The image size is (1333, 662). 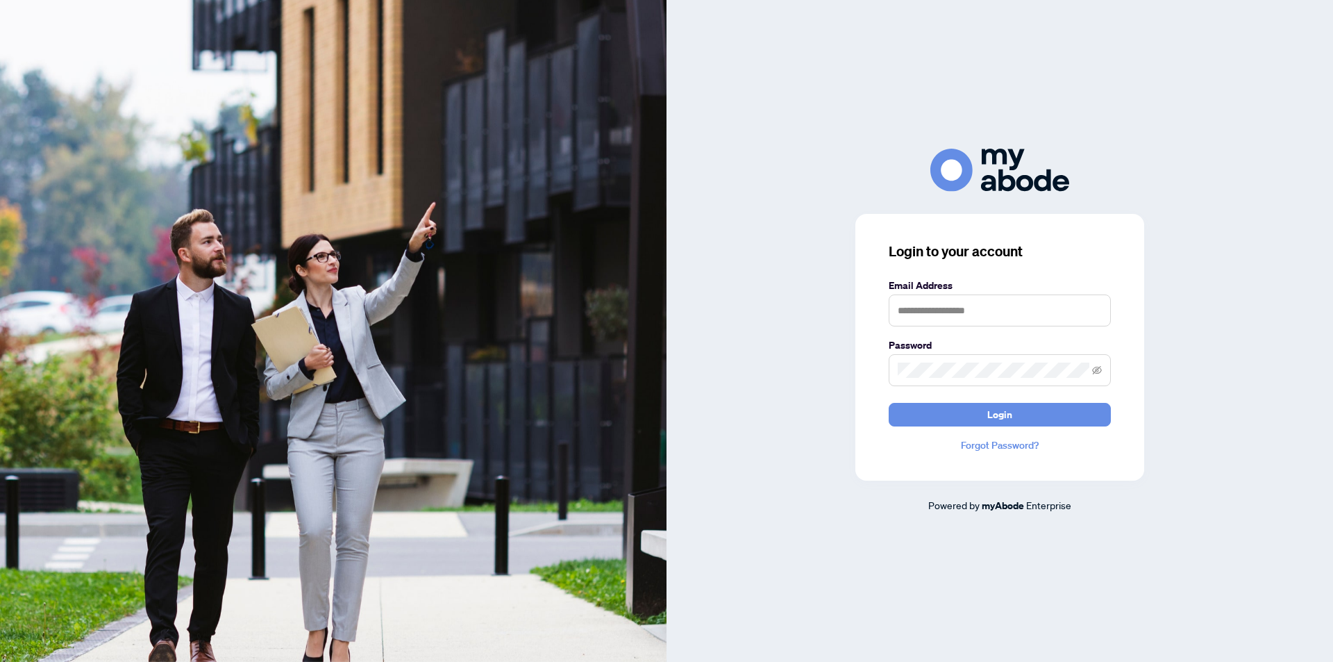 I want to click on span: Powered by, so click(x=954, y=505).